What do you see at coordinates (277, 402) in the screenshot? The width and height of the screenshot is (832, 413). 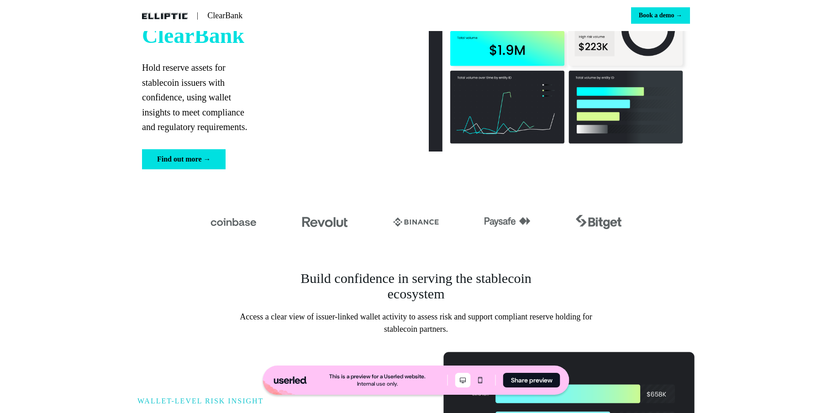 I see `h6: WALLET-LEVEL RISK INSIGHT` at bounding box center [277, 402].